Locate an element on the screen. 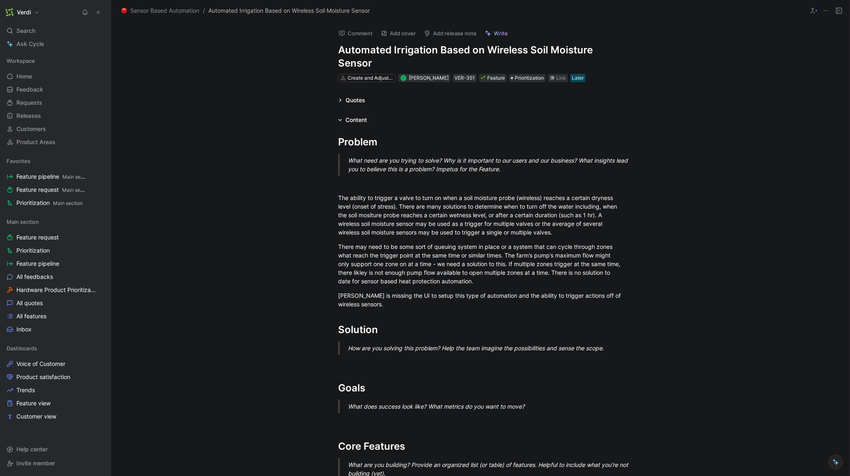 This screenshot has width=850, height=476. div: 🌱Feature is located at coordinates (493, 78).